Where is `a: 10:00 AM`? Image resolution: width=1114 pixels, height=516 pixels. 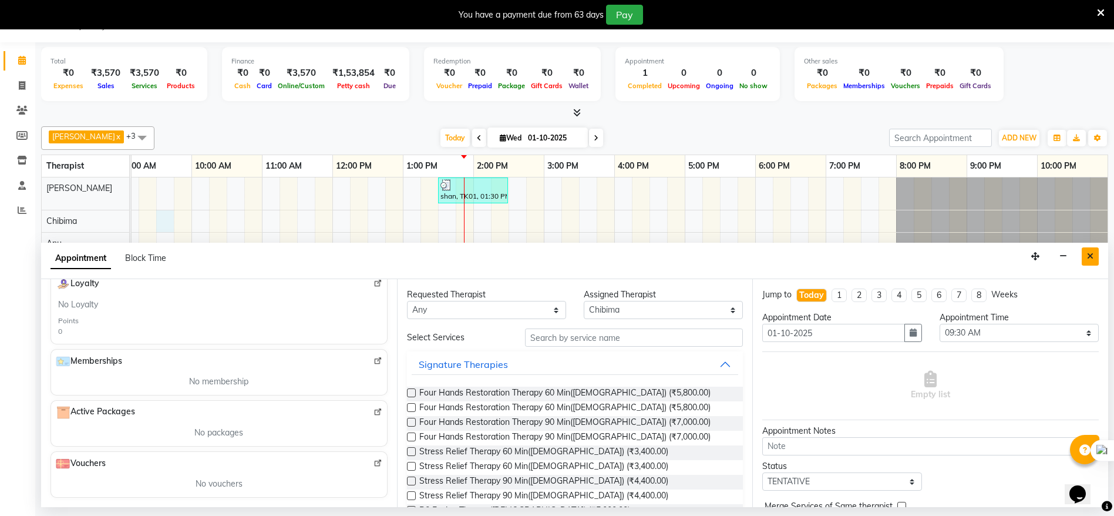
a: 10:00 AM is located at coordinates (213, 166).